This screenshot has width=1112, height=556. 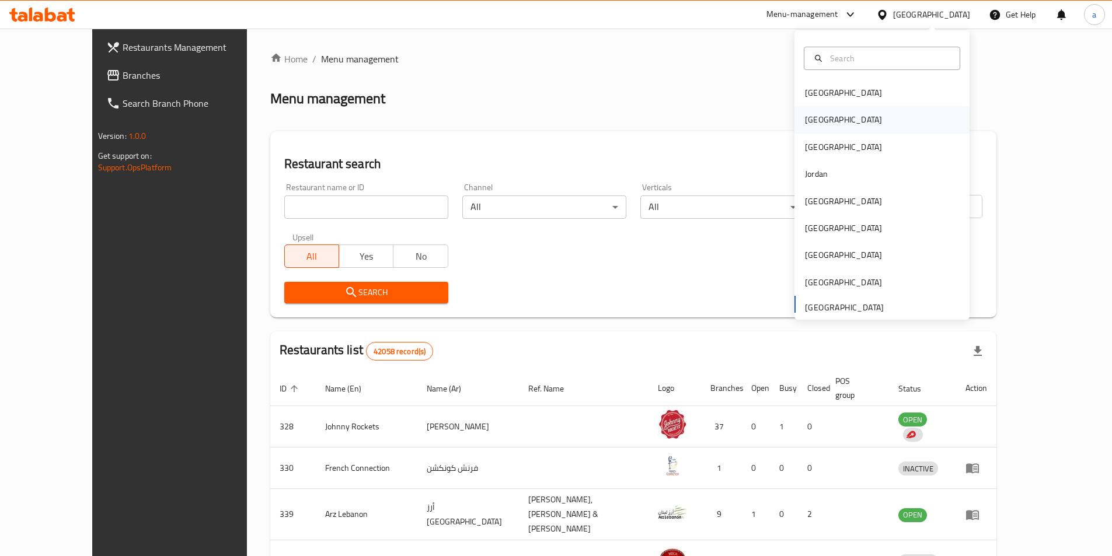 What do you see at coordinates (633, 164) in the screenshot?
I see `h2: Restaurant search` at bounding box center [633, 164].